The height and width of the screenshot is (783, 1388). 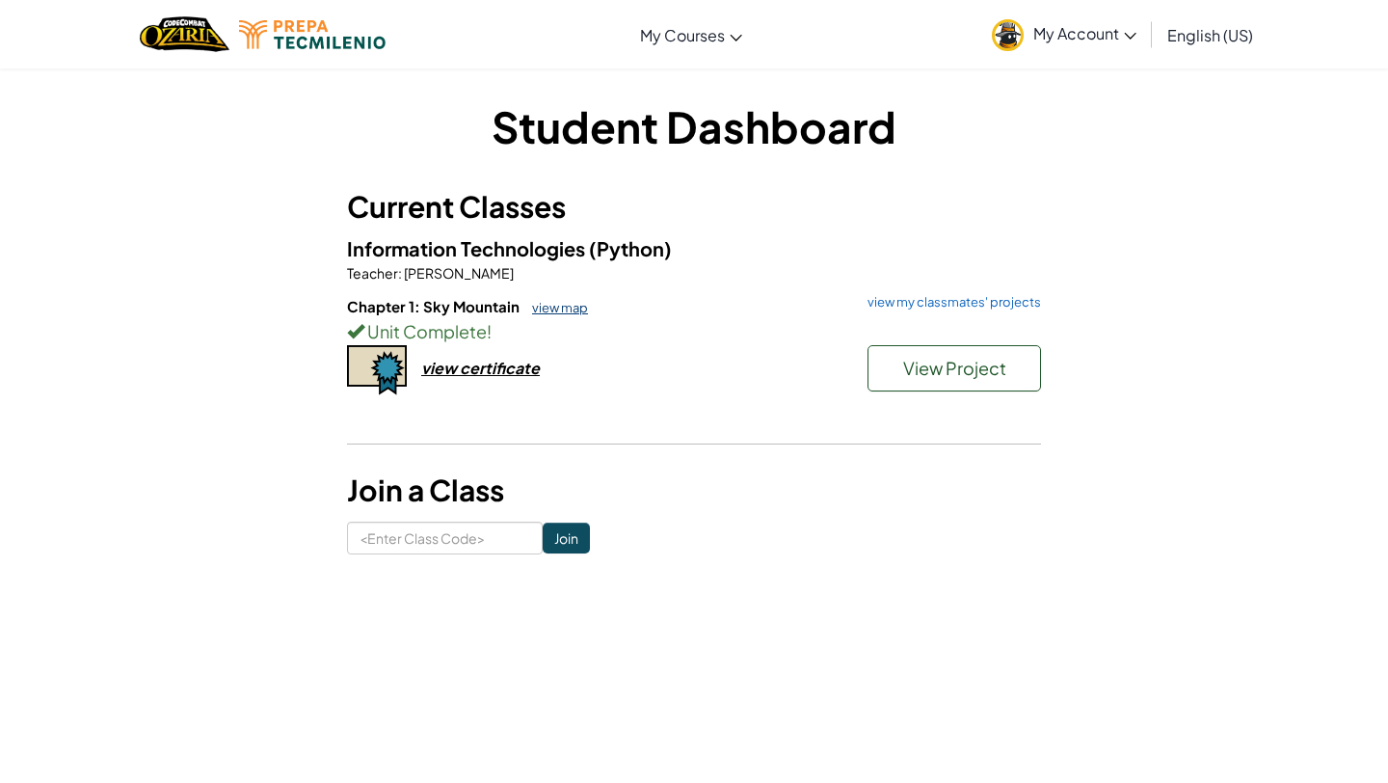 What do you see at coordinates (467, 248) in the screenshot?
I see `span: Information Technologies` at bounding box center [467, 248].